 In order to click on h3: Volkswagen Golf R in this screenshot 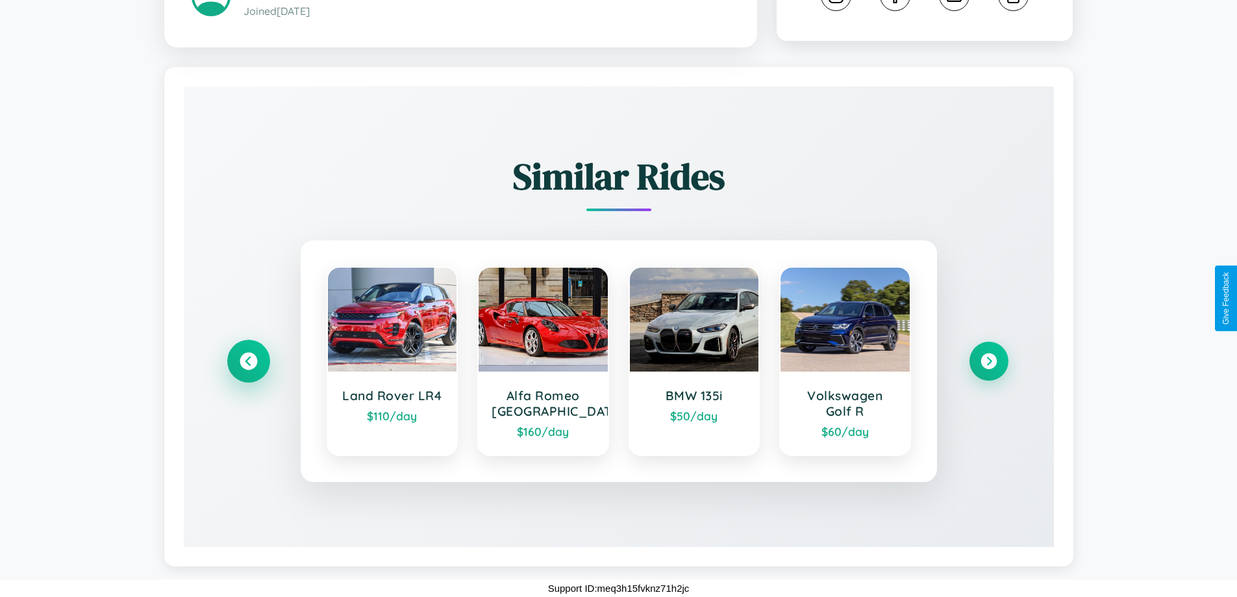, I will do `click(845, 403)`.